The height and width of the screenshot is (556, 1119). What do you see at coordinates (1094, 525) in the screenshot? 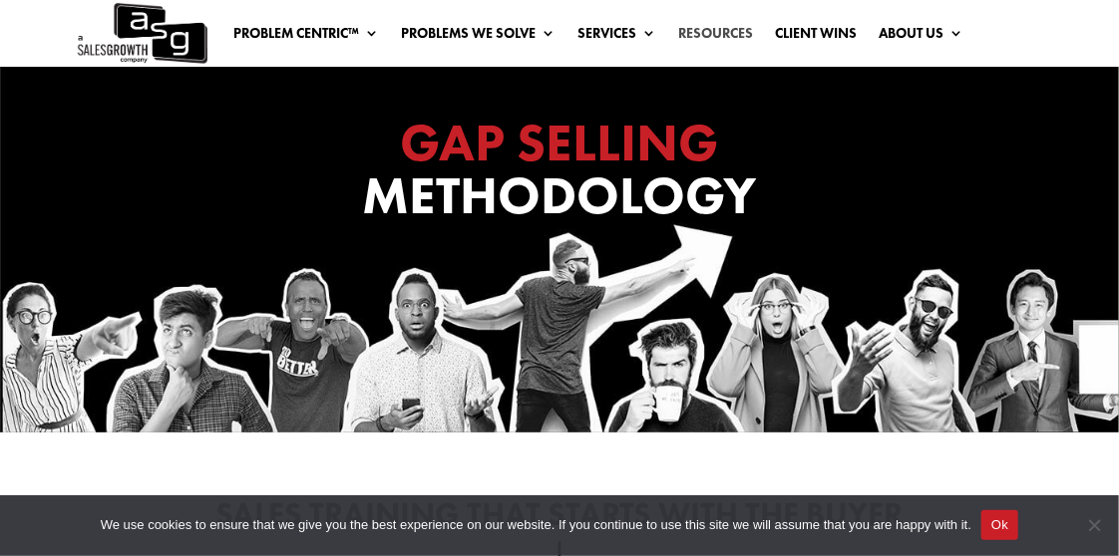
I see `span: No` at bounding box center [1094, 525].